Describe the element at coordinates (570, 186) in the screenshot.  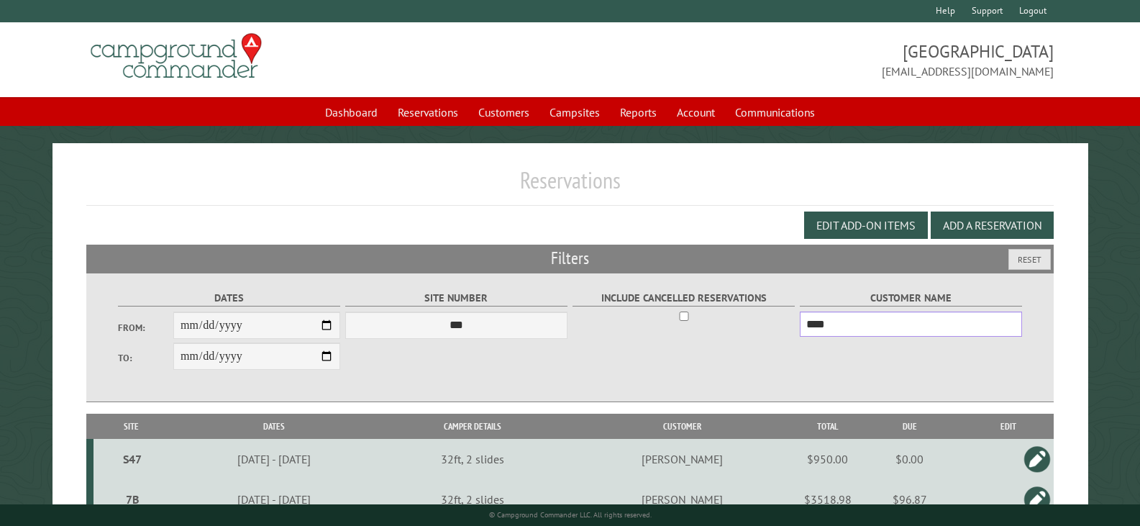
I see `h1: Reservations` at that location.